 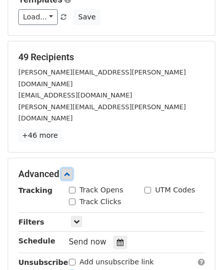 I want to click on h5: Advanced, so click(x=111, y=174).